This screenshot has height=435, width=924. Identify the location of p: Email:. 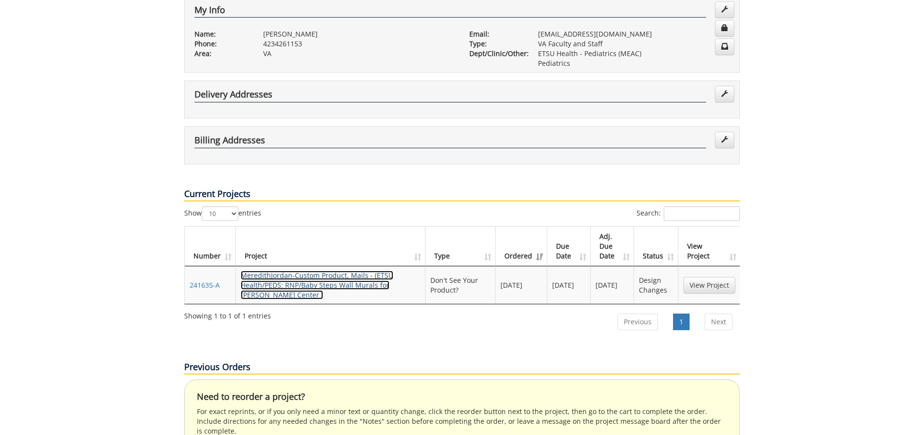
(496, 34).